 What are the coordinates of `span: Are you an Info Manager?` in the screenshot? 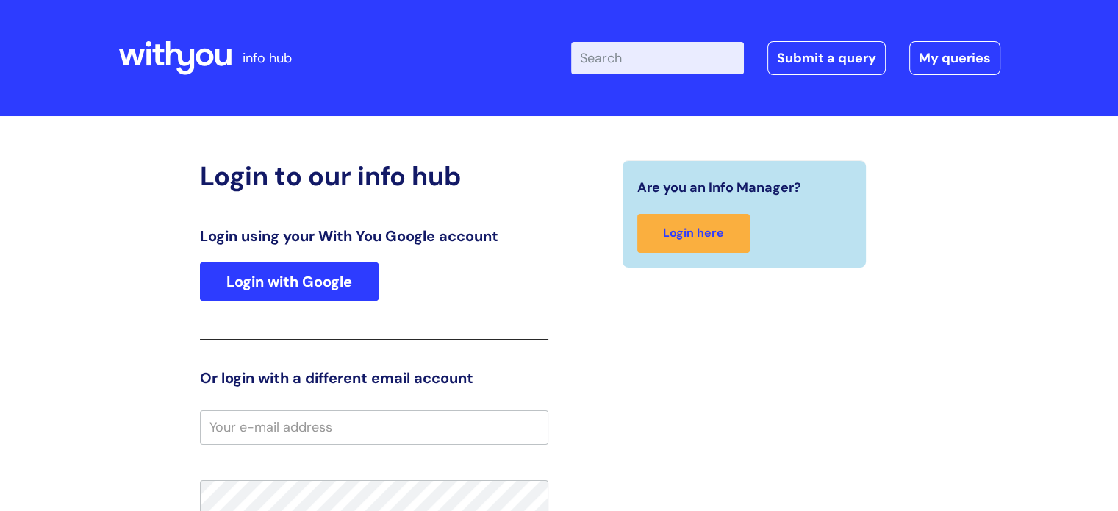 It's located at (719, 187).